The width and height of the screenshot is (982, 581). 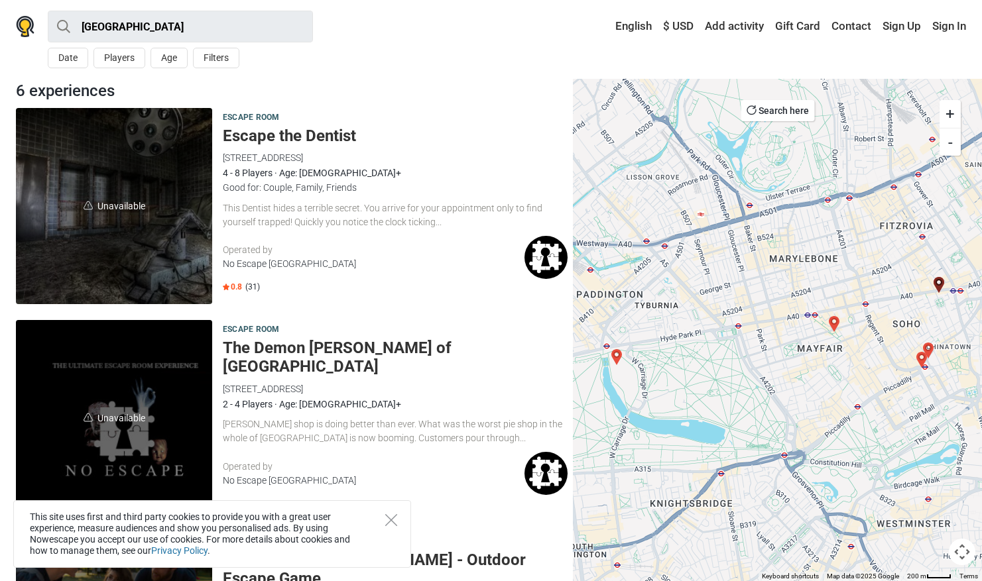 What do you see at coordinates (928, 351) in the screenshot?
I see `div: The Crystal Maze` at bounding box center [928, 351].